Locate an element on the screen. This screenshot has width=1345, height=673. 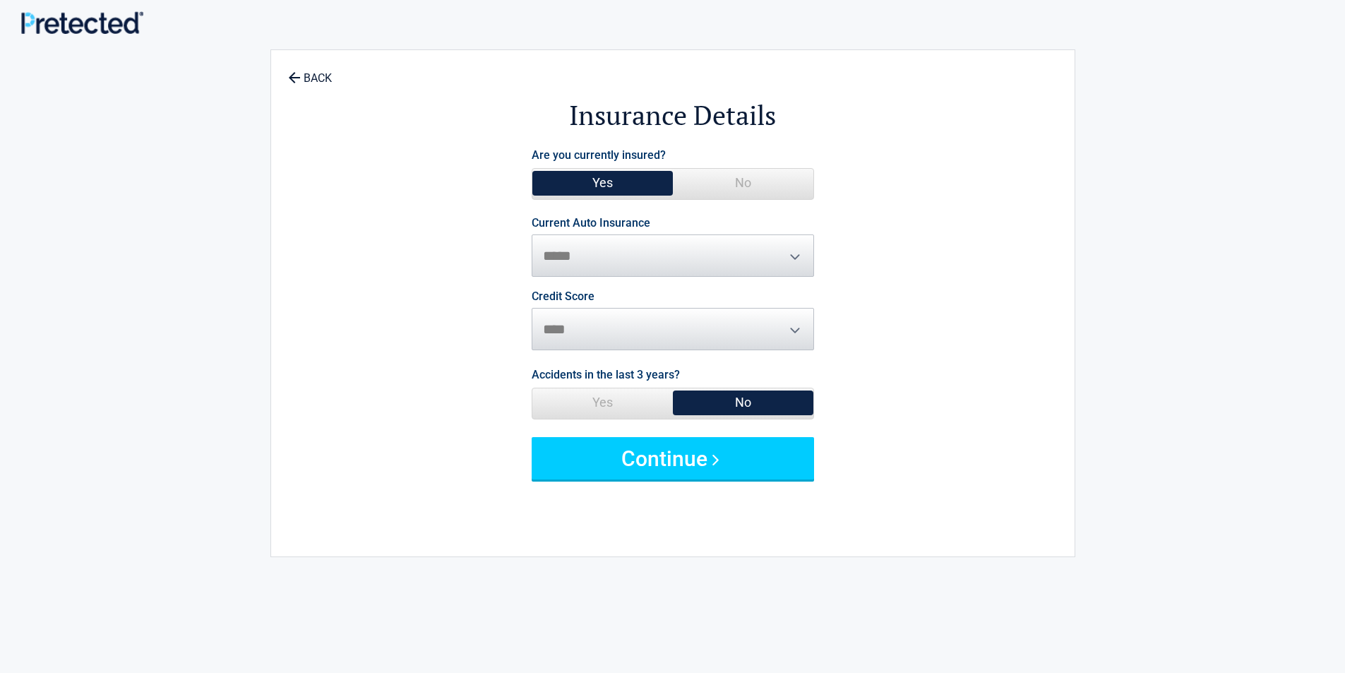
img: Main Logo is located at coordinates (82, 22).